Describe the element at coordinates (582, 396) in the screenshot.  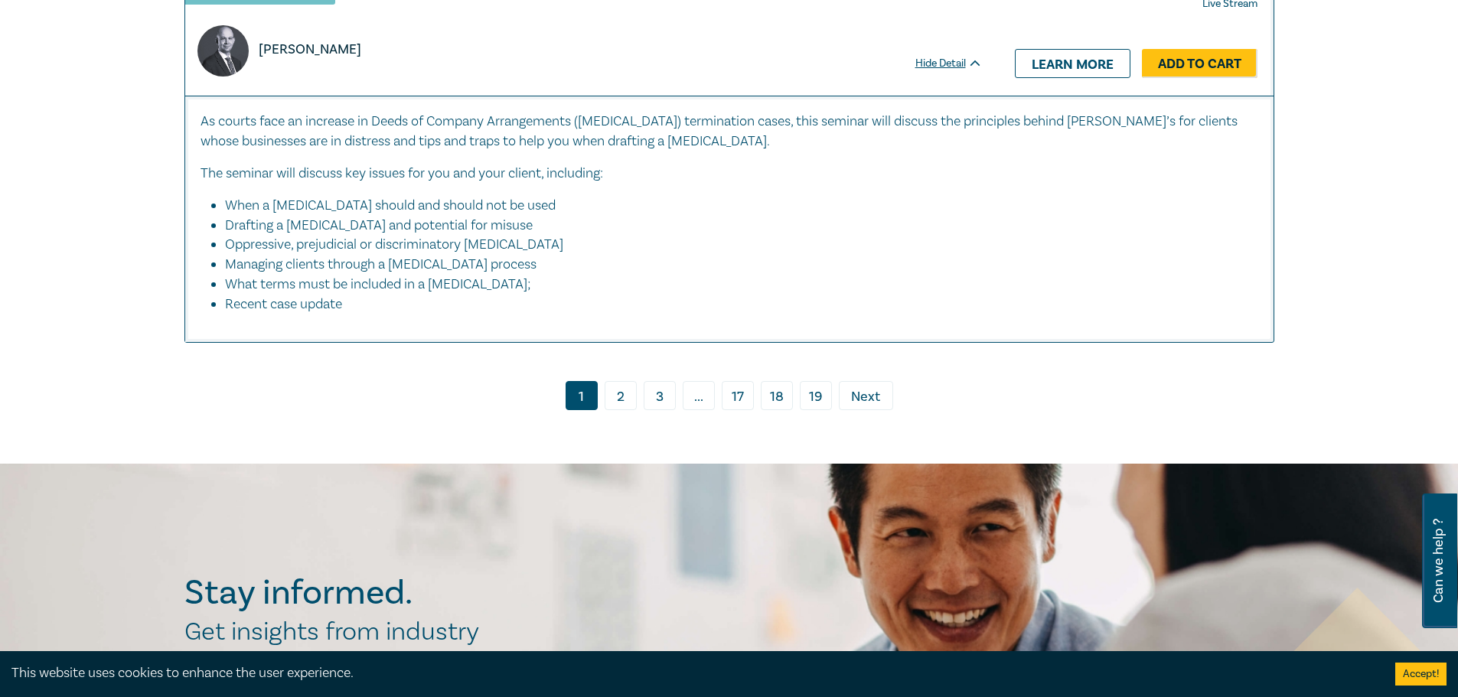
I see `a: 1` at that location.